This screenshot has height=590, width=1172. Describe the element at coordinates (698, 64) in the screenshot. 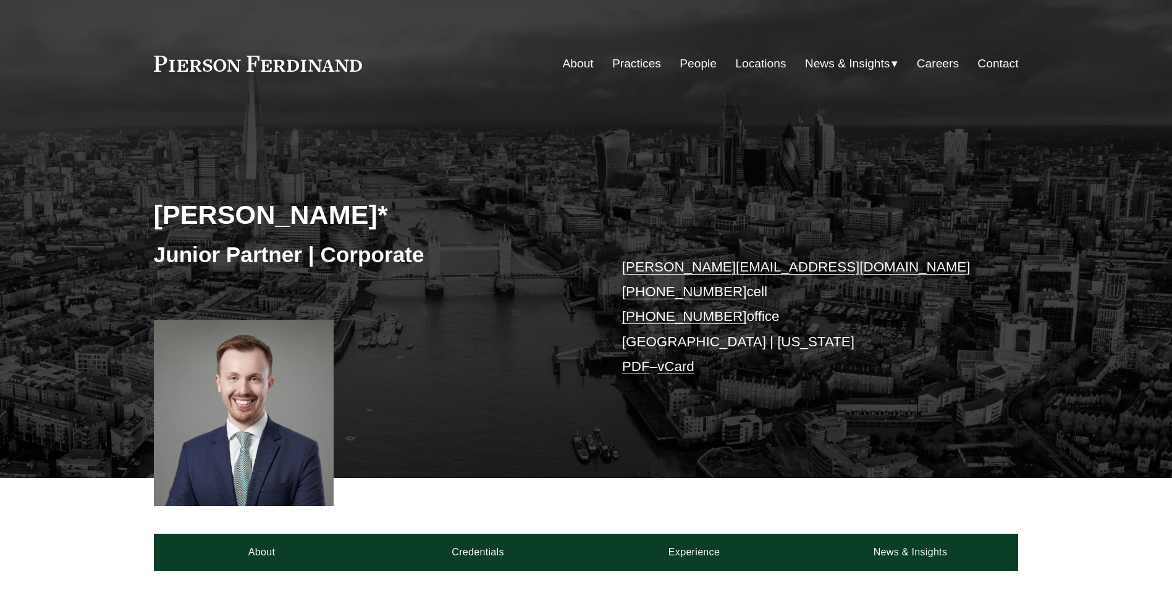

I see `a: People` at that location.